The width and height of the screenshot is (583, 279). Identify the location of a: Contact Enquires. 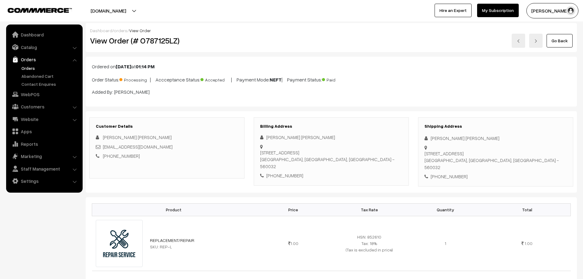
(50, 84).